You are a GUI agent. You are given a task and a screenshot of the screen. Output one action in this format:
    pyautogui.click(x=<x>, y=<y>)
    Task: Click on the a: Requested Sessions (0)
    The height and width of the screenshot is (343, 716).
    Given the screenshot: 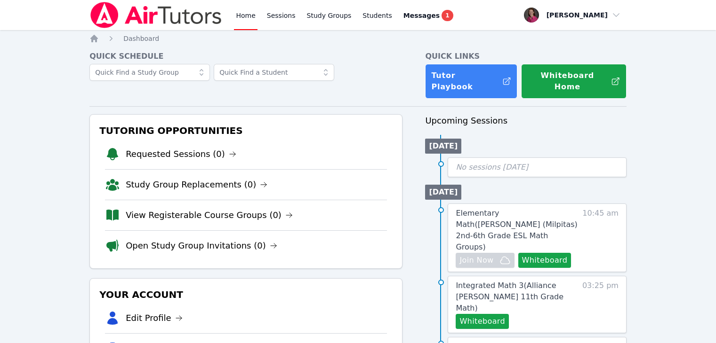 What is the action you would take?
    pyautogui.click(x=181, y=154)
    